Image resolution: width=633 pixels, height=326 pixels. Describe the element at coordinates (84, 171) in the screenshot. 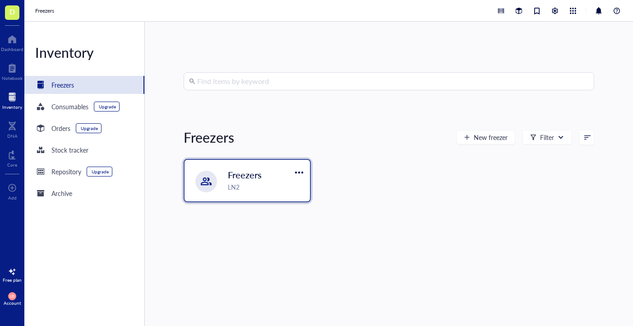

I see `a: RepositoryUpgrade` at that location.